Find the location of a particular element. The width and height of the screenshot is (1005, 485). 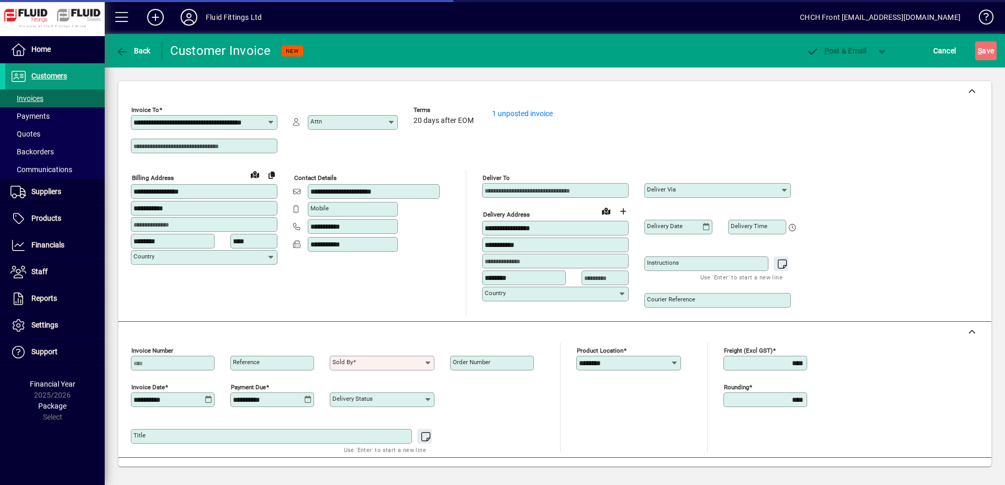

mat-label: Instructions is located at coordinates (663, 263).